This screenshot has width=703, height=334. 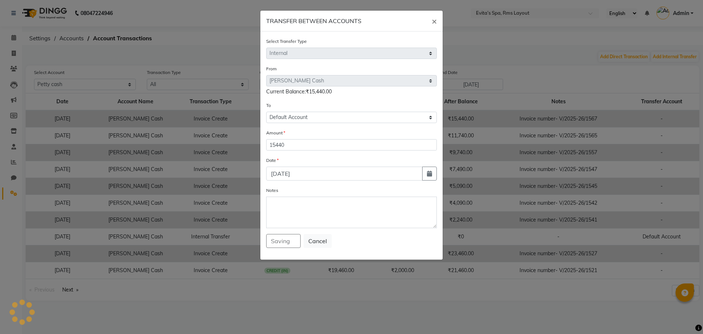 What do you see at coordinates (286, 41) in the screenshot?
I see `label: Select Transfer Type` at bounding box center [286, 41].